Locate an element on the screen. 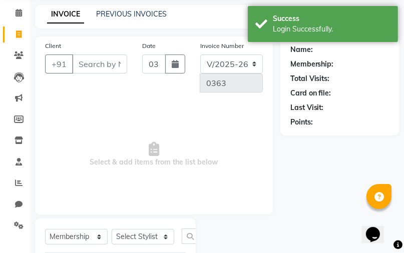 The width and height of the screenshot is (404, 253). div: Card on file: is located at coordinates (311, 93).